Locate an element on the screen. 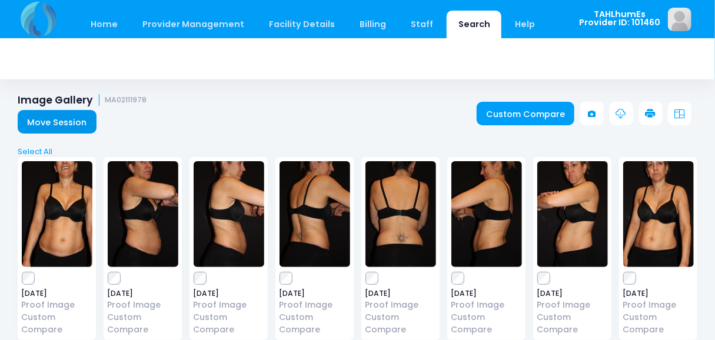 This screenshot has width=715, height=340. a: Move Session is located at coordinates (57, 122).